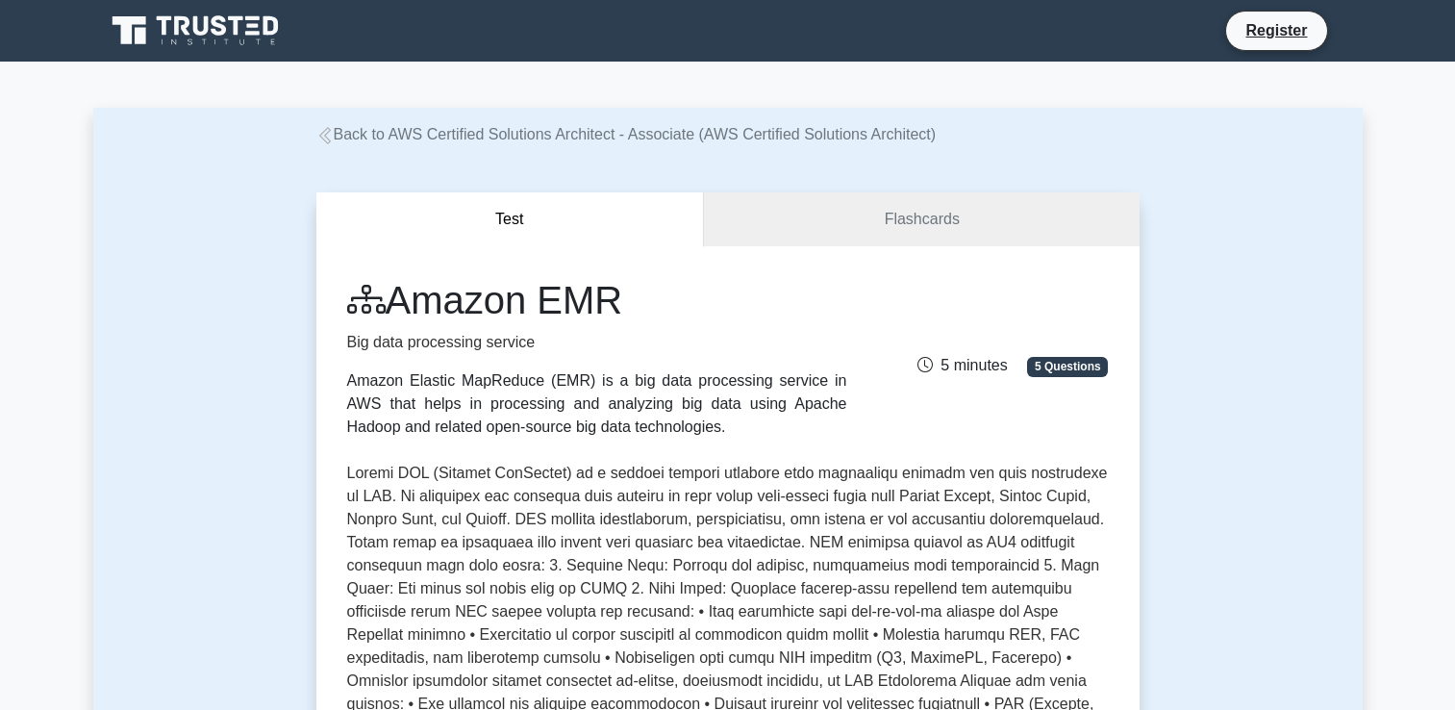  Describe the element at coordinates (626, 134) in the screenshot. I see `a: Back to AWS Certified Solutions Architect - Associate (AWS Certified Solutions Architect)` at that location.